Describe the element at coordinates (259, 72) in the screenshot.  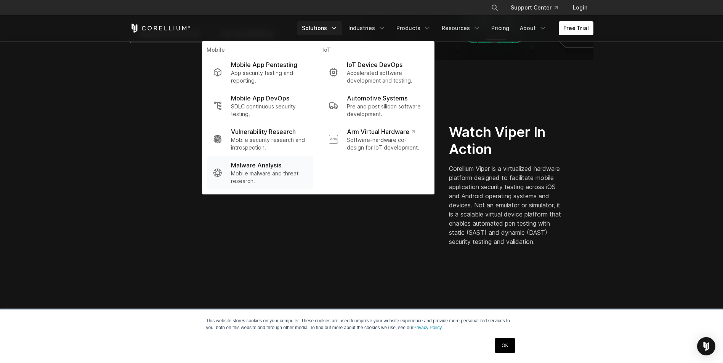
I see `a: Mobile App Pentesting App security testing and reporting.` at that location.